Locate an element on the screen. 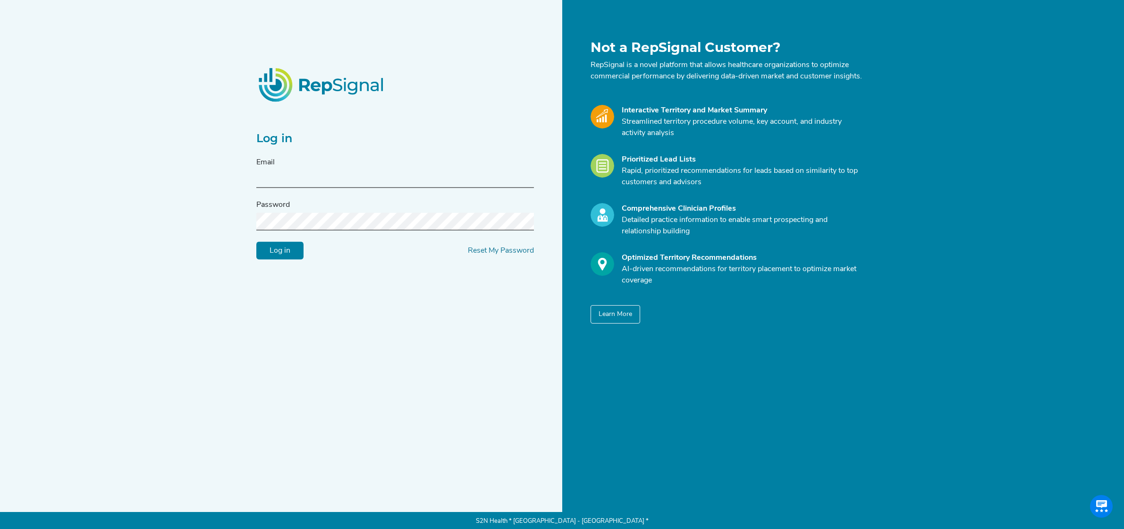 The width and height of the screenshot is (1124, 529). h2: Log in is located at coordinates (395, 138).